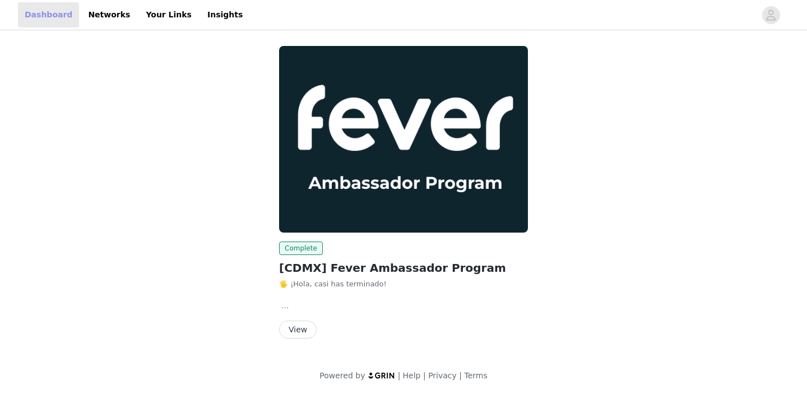 The image size is (807, 394). Describe the element at coordinates (48, 15) in the screenshot. I see `a: Dashboard` at that location.